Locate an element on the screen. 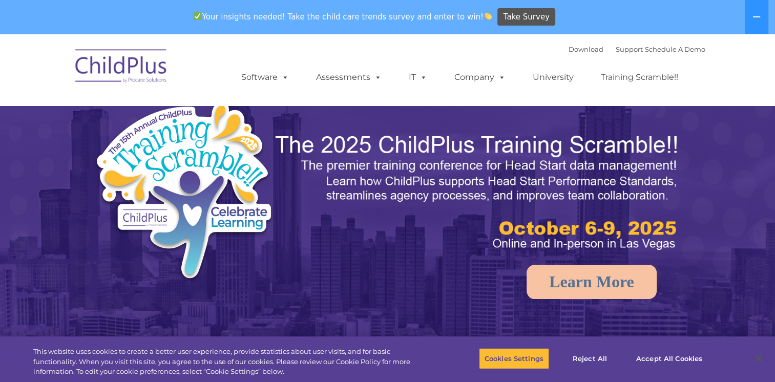 The width and height of the screenshot is (775, 382). a: Support is located at coordinates (629, 49).